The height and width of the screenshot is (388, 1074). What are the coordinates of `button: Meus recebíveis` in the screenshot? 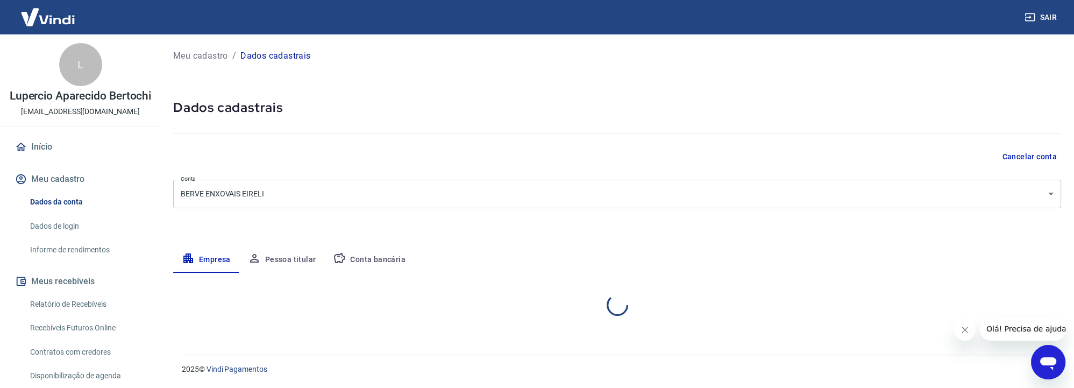 It's located at (80, 281).